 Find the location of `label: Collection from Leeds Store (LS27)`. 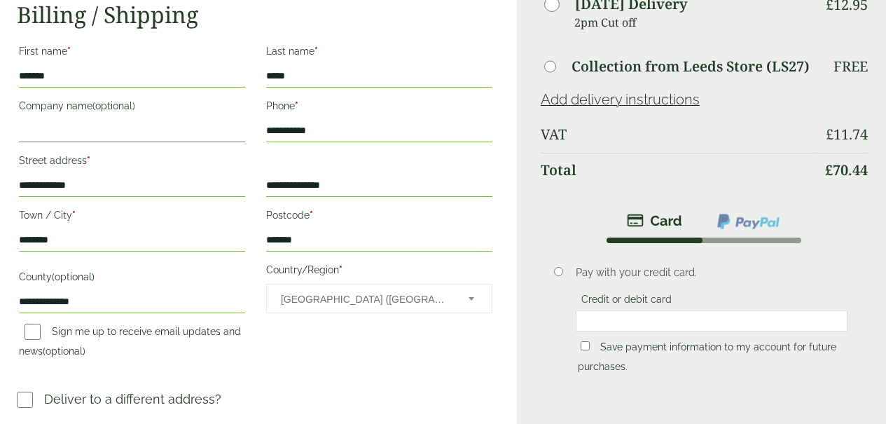

label: Collection from Leeds Store (LS27) is located at coordinates (690, 67).